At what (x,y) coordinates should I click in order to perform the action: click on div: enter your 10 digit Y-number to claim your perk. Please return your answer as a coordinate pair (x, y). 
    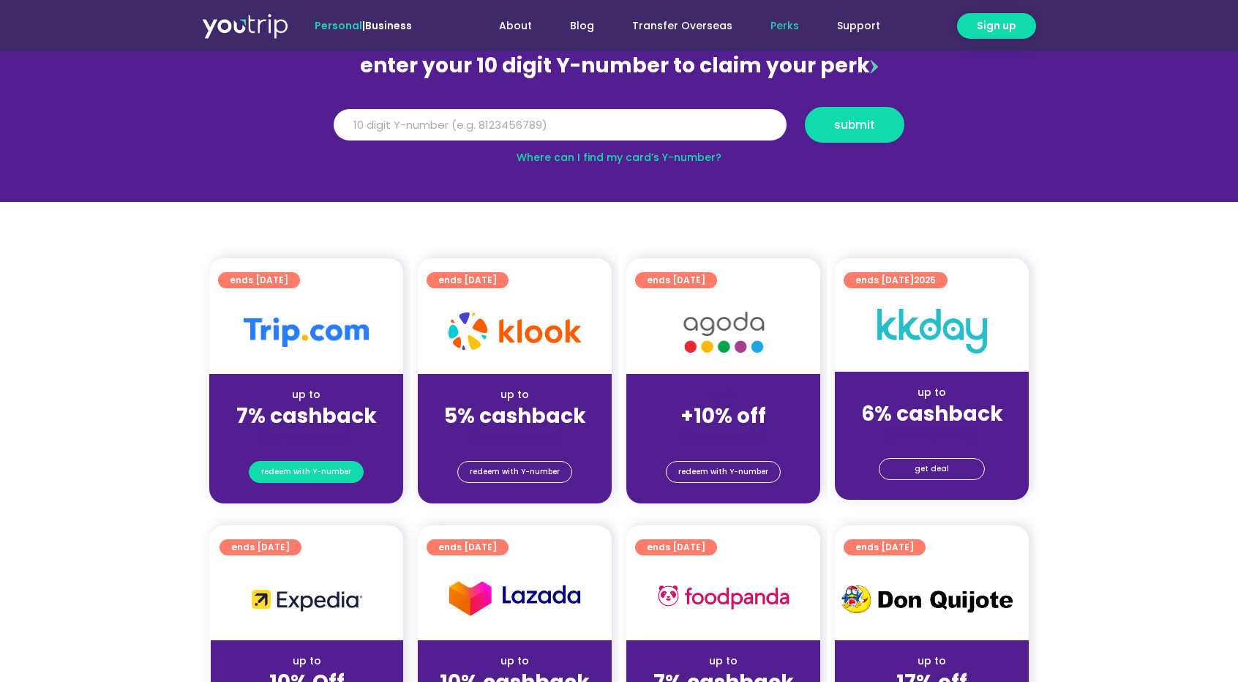
    Looking at the image, I should click on (619, 66).